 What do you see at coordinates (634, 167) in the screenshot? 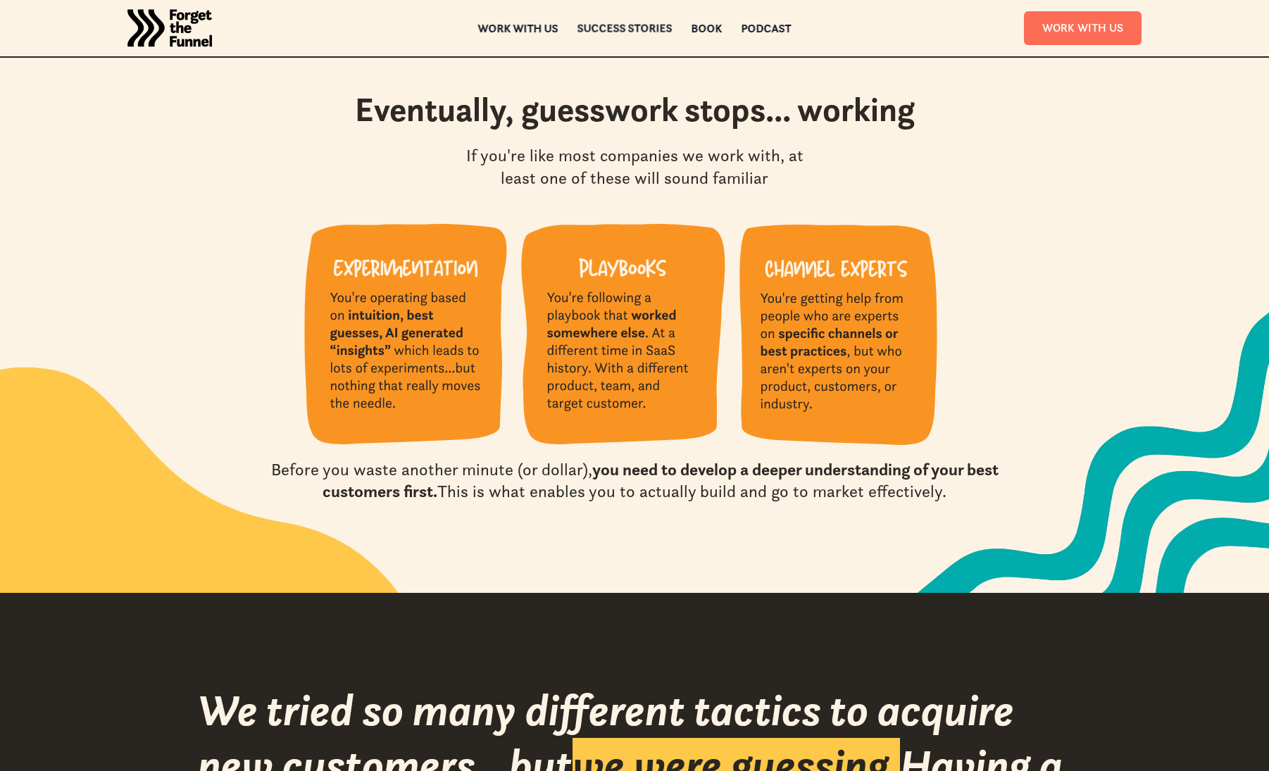
I see `div: If you're like most companies we work with, at least one of these will sound familiar` at bounding box center [634, 167].